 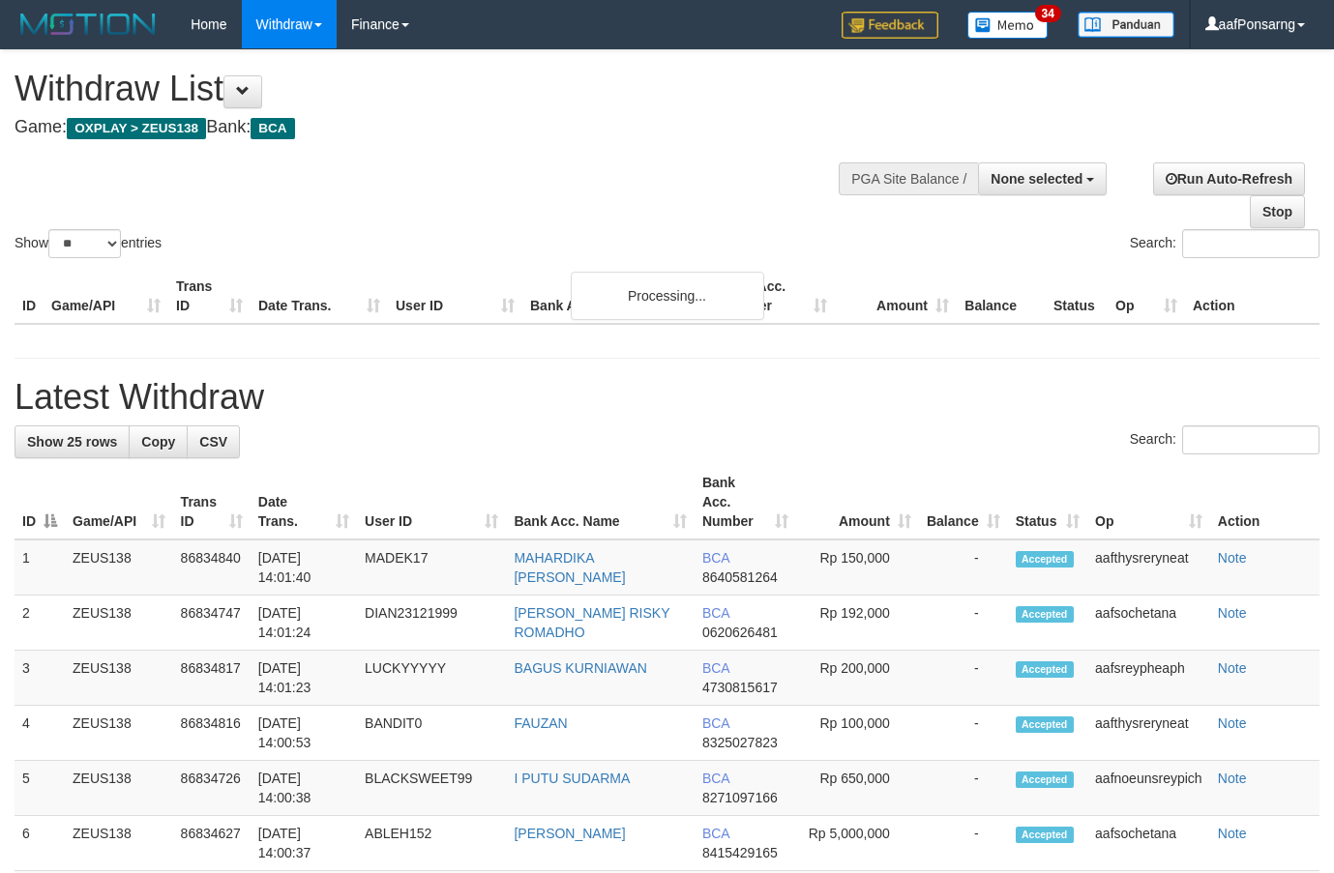 I want to click on th: Trans ID: activate to sort column ascending, so click(x=212, y=502).